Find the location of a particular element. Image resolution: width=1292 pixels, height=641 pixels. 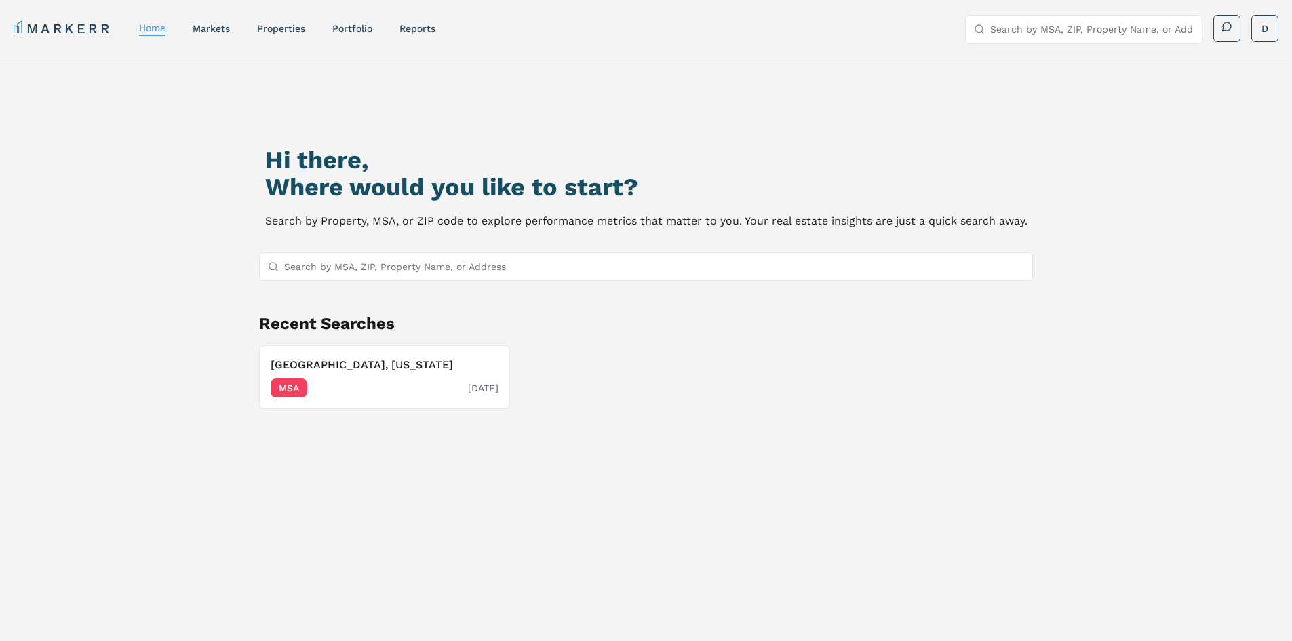

p: Search by Property, MSA, or ZIP code to explore performance metrics that matter to you. Your real... is located at coordinates (646, 221).